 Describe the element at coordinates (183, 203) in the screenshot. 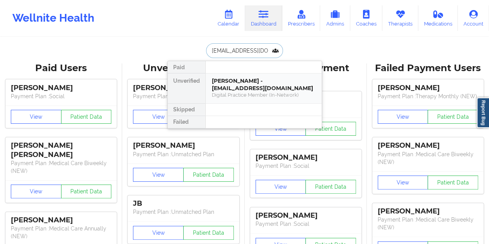

I see `div: JB` at that location.